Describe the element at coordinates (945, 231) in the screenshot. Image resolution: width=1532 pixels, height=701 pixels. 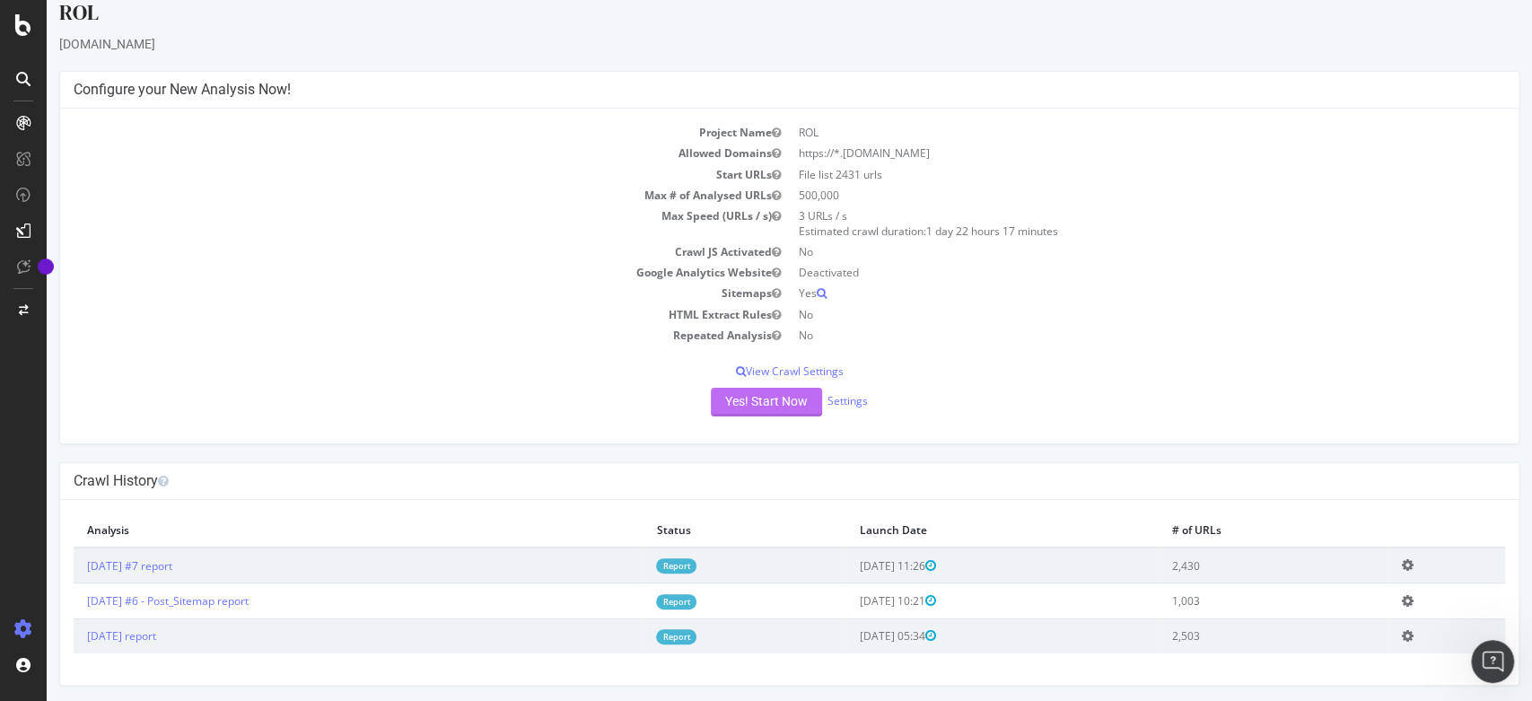
I see `span: 1 day 22 hours 17 minutes` at that location.